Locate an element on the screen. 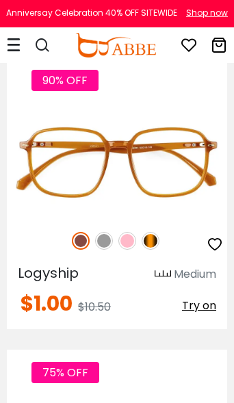 The height and width of the screenshot is (403, 234). span: 75% OFF is located at coordinates (65, 373).